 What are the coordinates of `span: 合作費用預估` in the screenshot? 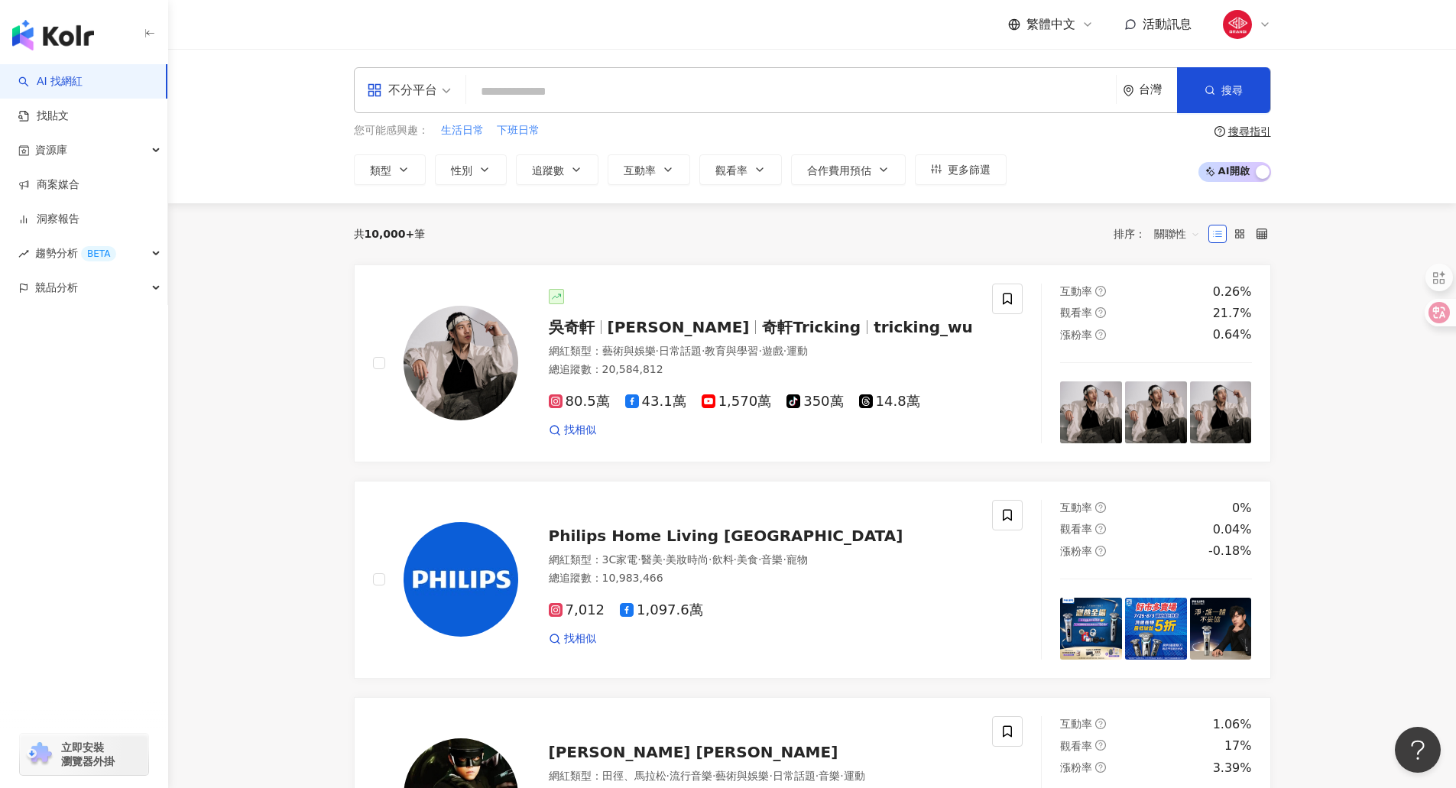 It's located at (839, 170).